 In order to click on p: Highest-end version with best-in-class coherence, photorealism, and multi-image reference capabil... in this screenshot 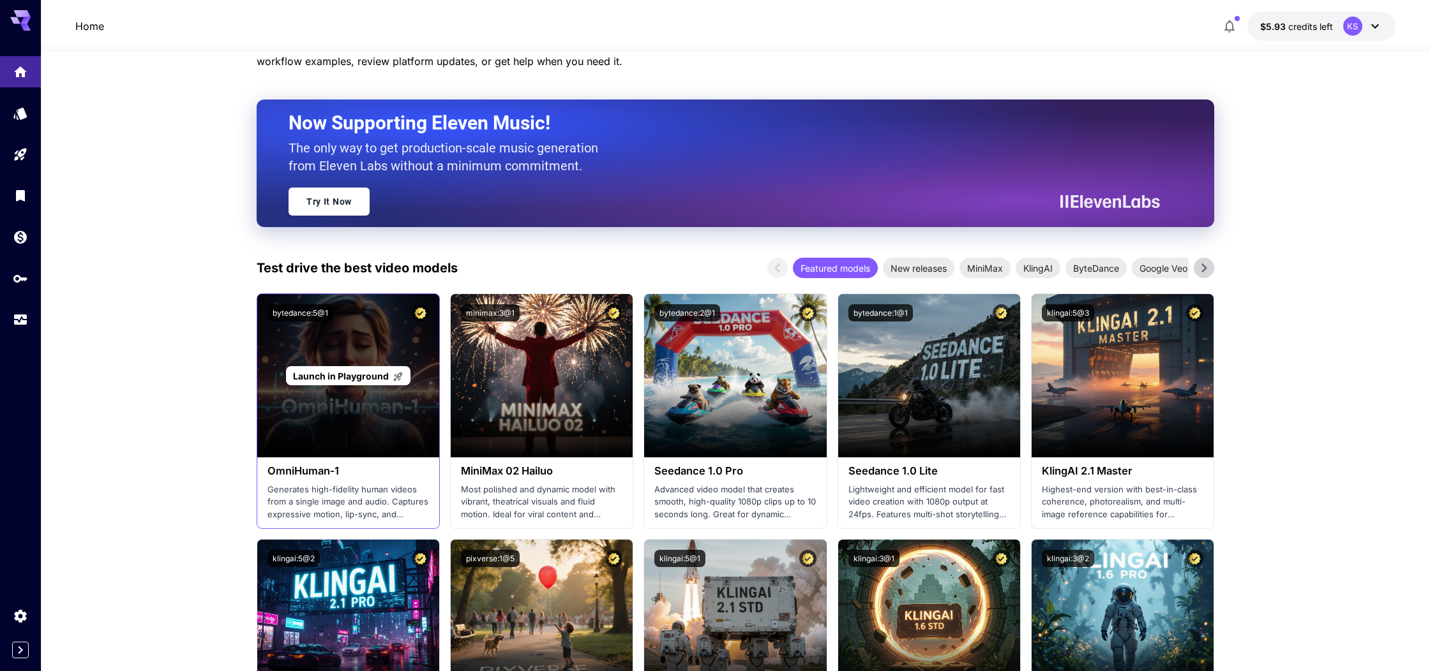, I will do `click(1122, 502)`.